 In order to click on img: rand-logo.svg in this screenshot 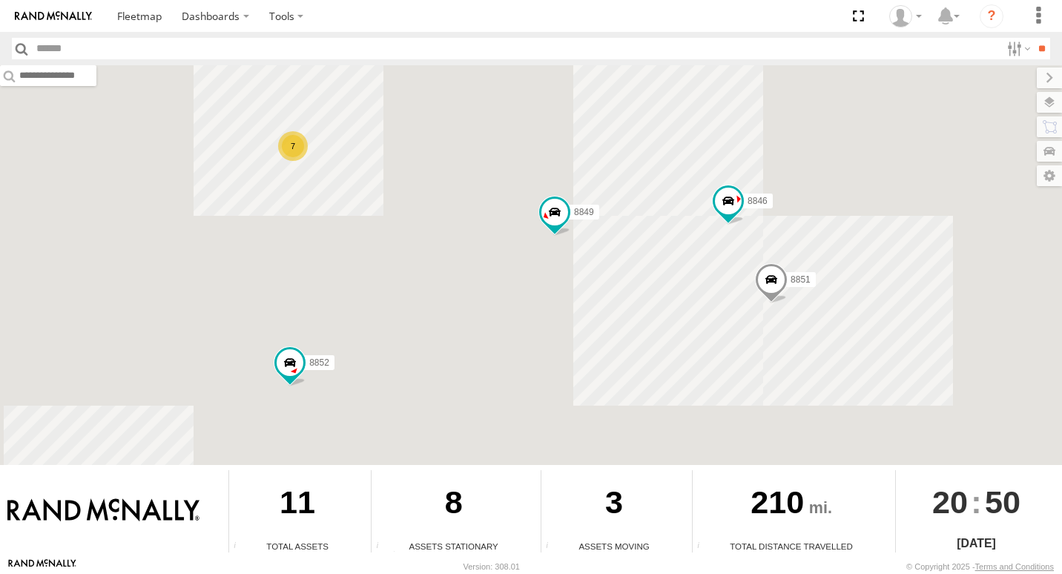, I will do `click(53, 16)`.